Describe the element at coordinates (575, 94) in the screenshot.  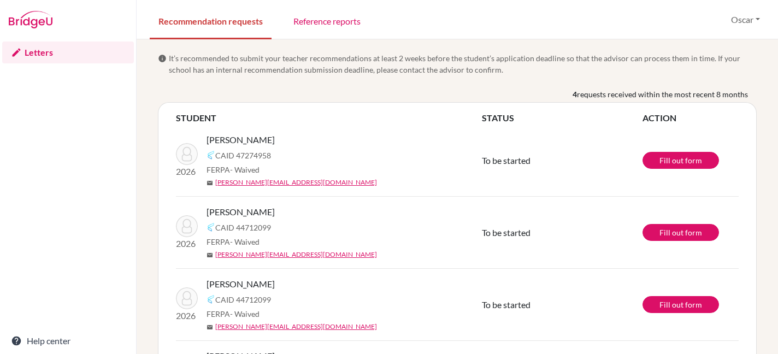
I see `b: 4` at that location.